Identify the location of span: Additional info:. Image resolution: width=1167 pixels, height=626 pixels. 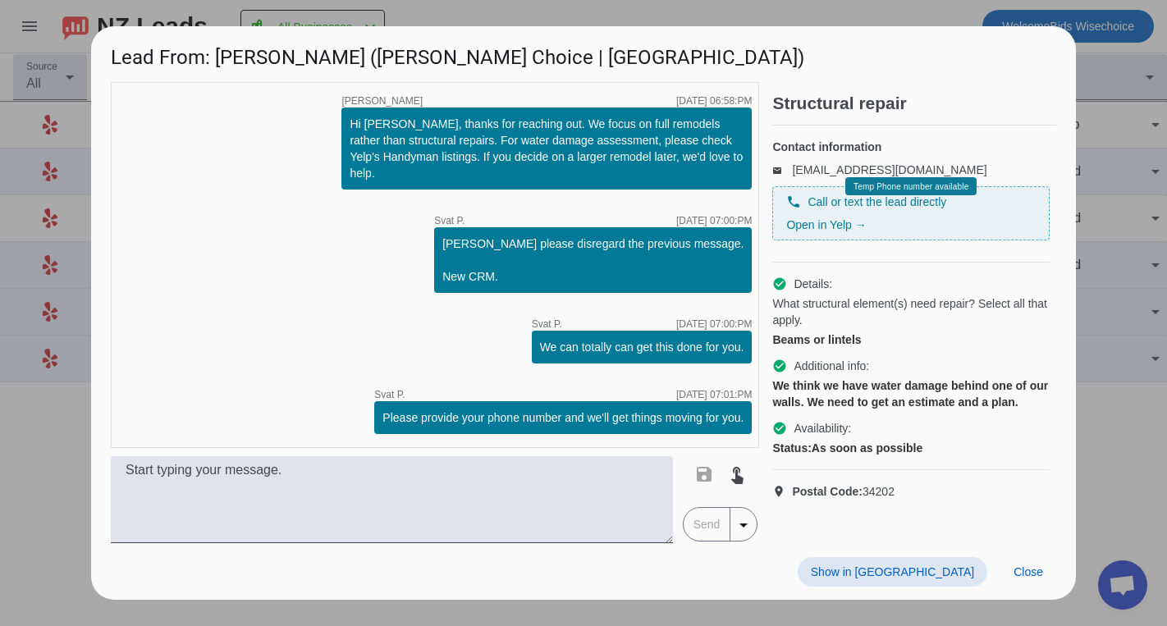
(831, 366).